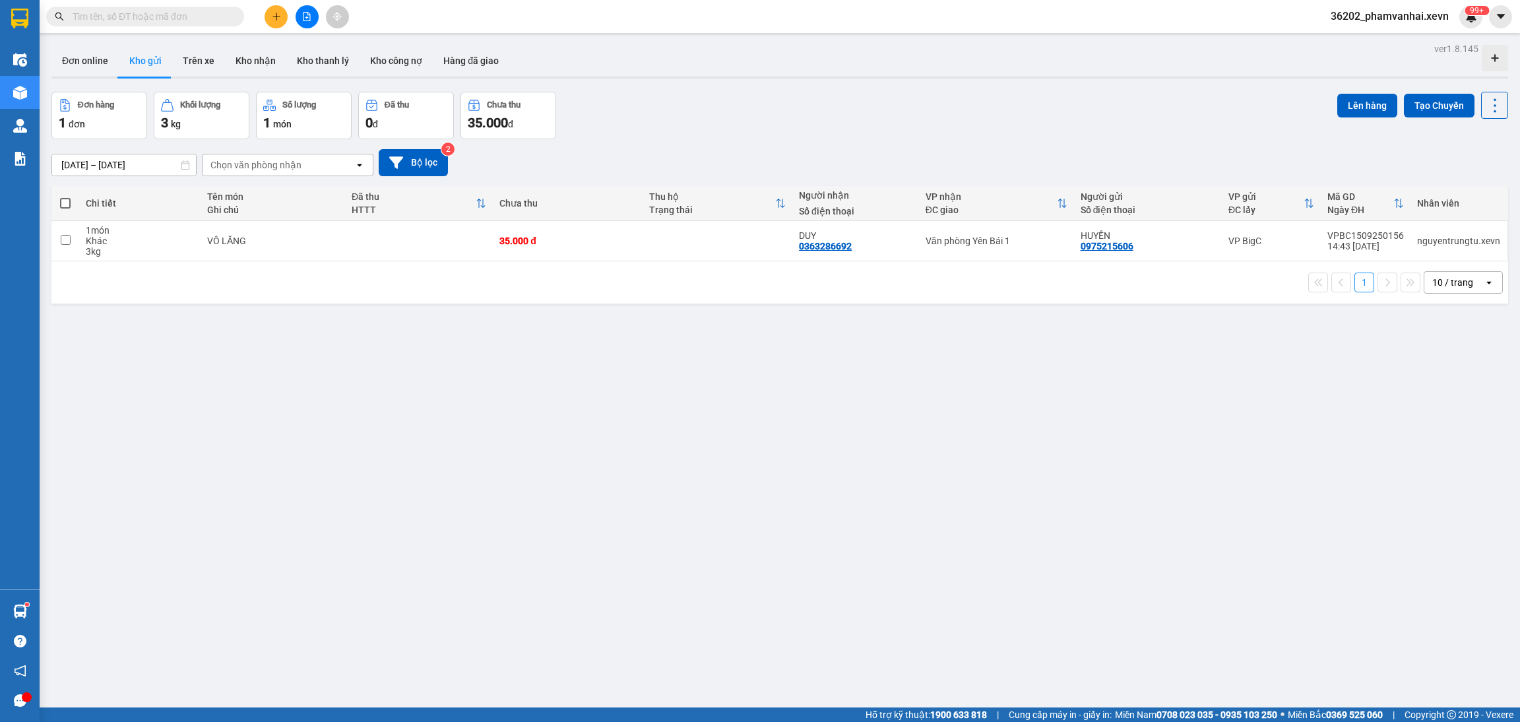 This screenshot has width=1520, height=722. Describe the element at coordinates (140, 241) in the screenshot. I see `div: Khác` at that location.